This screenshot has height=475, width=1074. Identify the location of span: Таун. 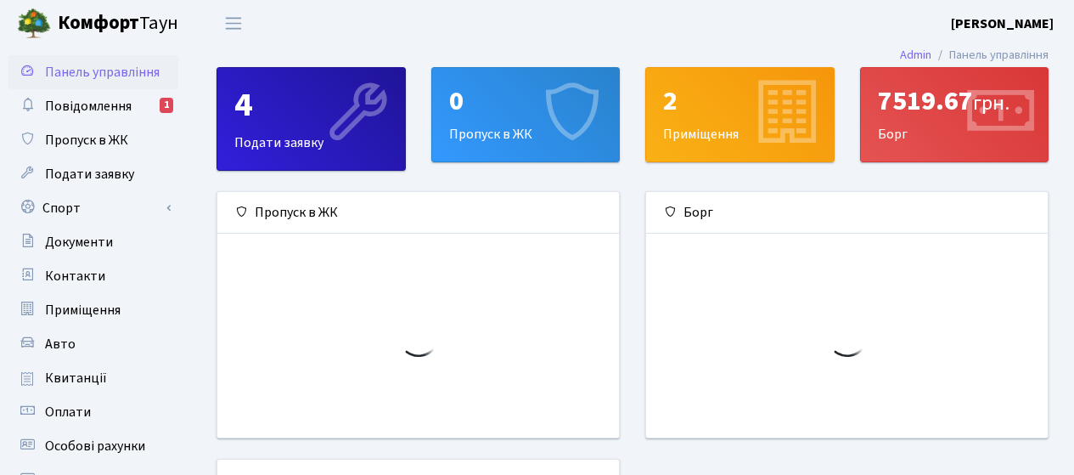
(118, 24).